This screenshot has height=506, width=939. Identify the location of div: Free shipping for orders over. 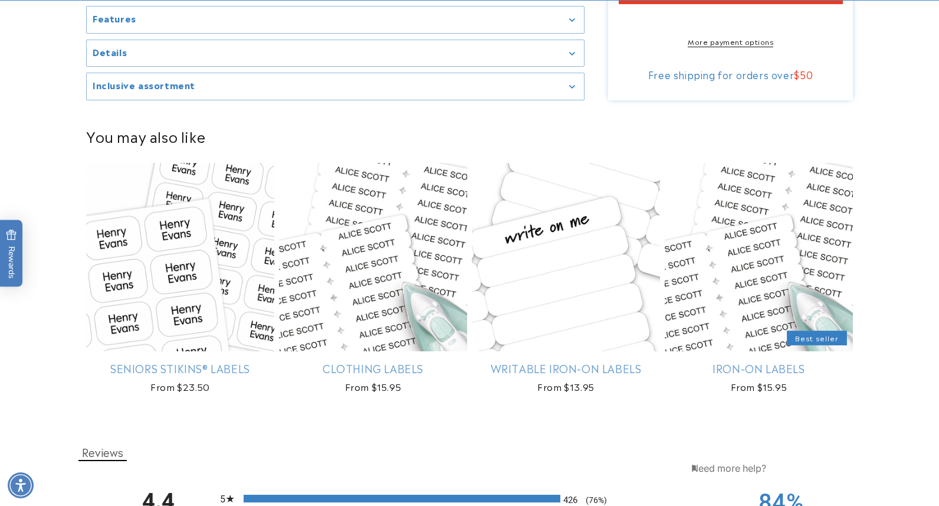
(731, 74).